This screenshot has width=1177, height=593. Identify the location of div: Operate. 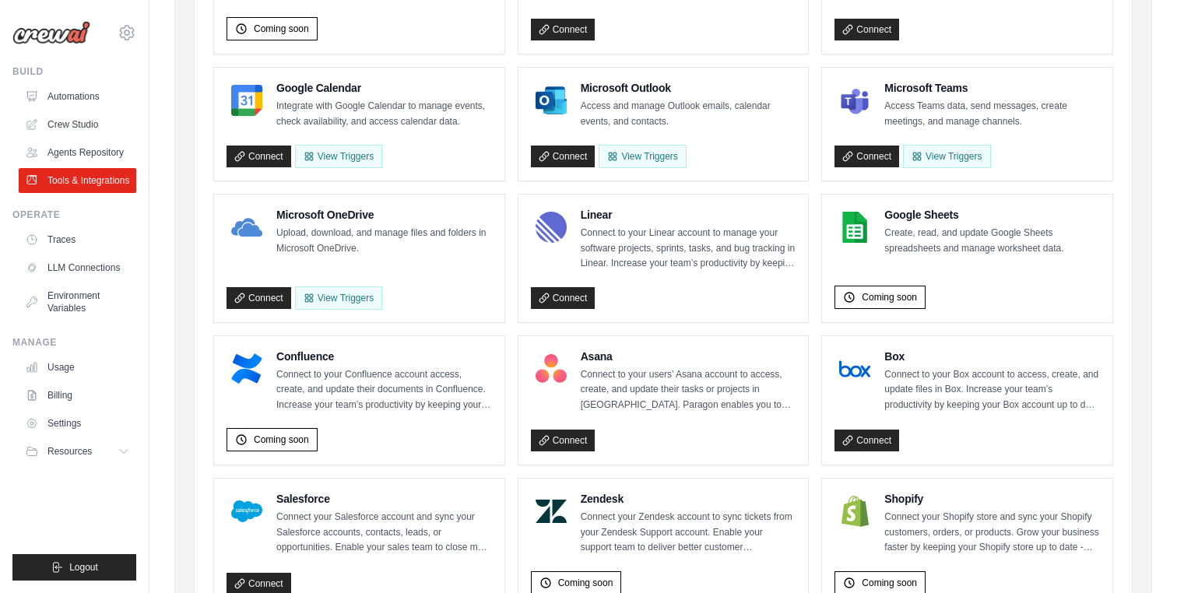
(74, 215).